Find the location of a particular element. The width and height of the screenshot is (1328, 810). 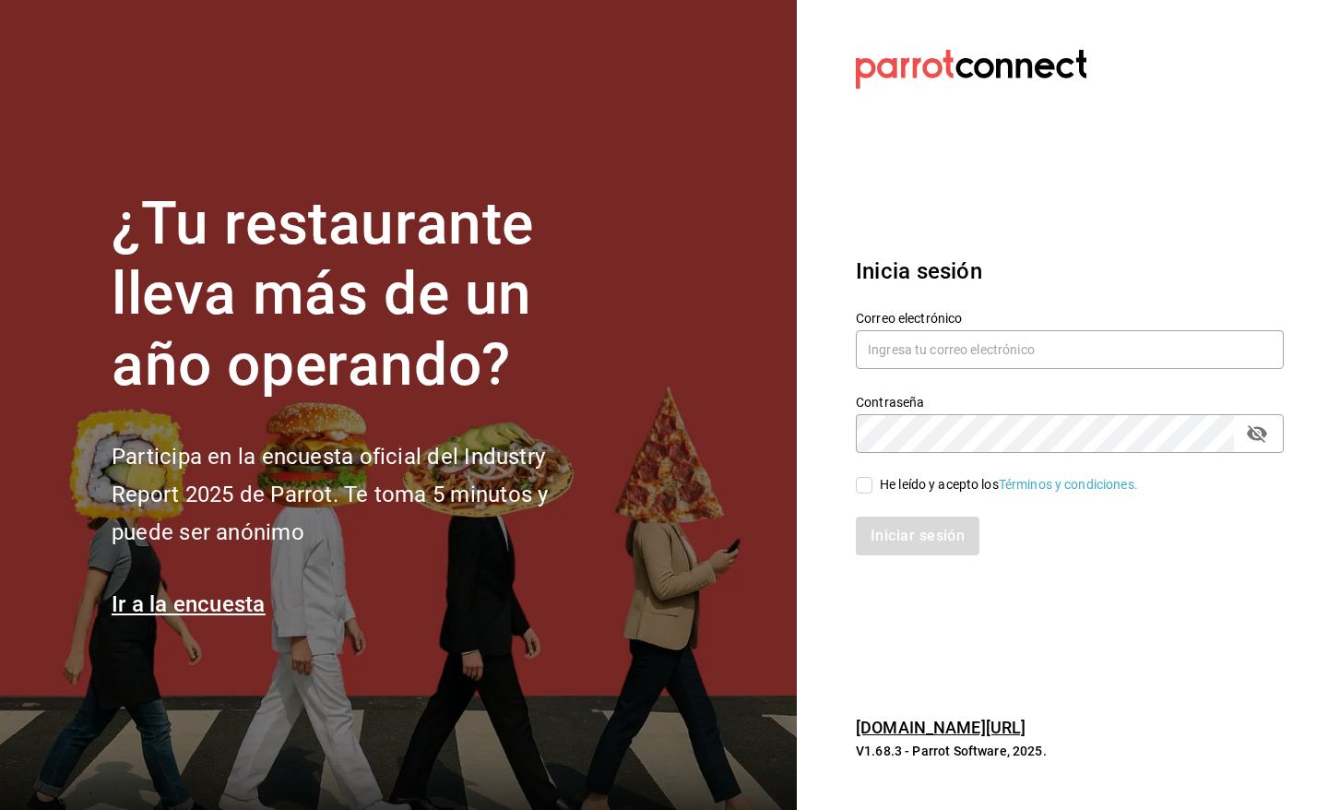

h1: ¿Tu restaurante lleva más de un año operando? is located at coordinates (361, 295).